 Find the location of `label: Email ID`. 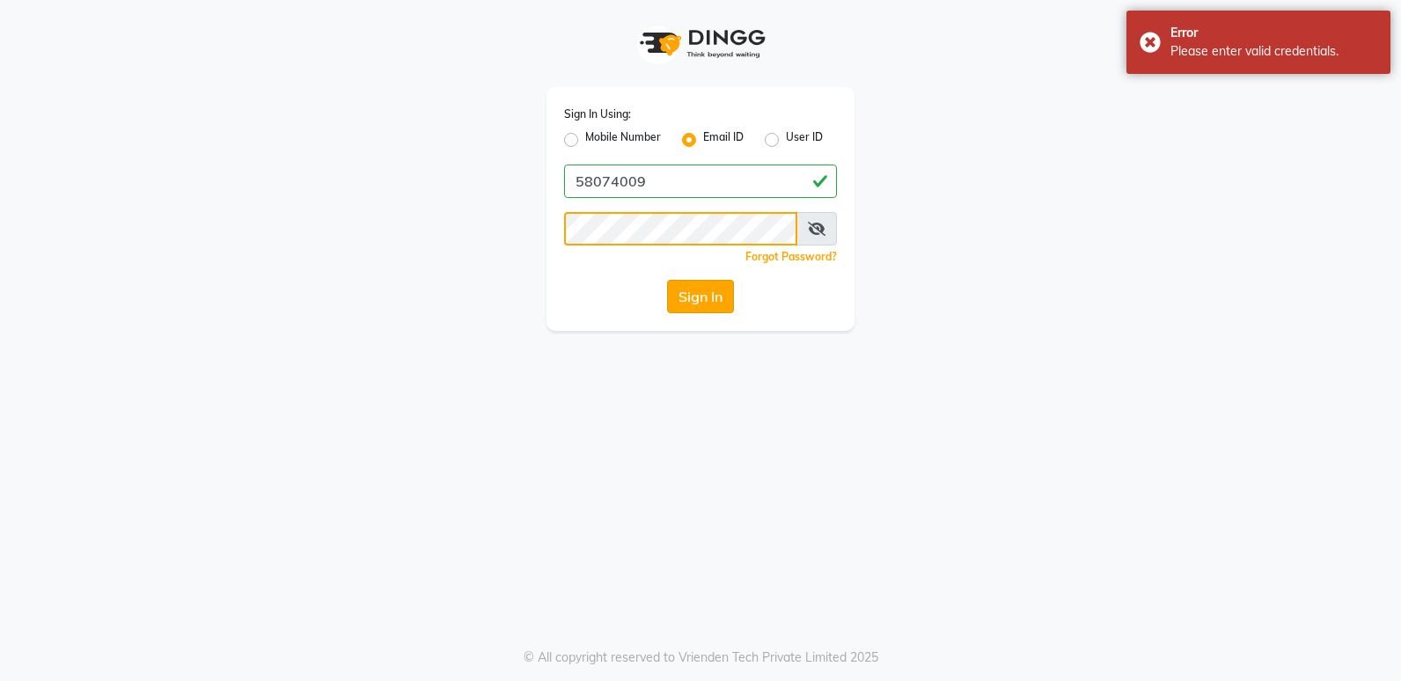

label: Email ID is located at coordinates (723, 140).